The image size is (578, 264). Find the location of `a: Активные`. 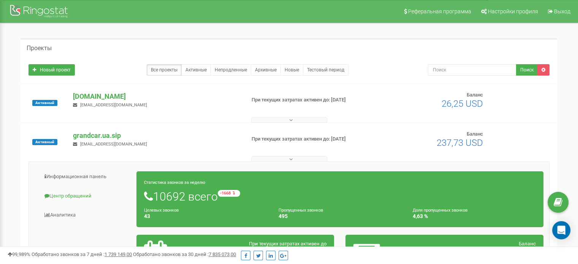

a: Активные is located at coordinates (196, 70).